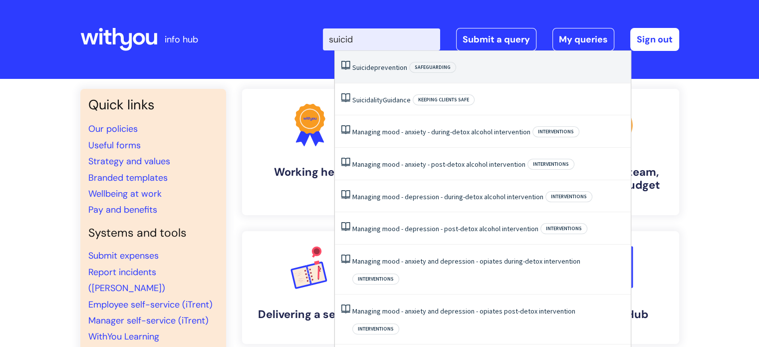 This screenshot has height=347, width=759. Describe the element at coordinates (310, 287) in the screenshot. I see `a: Delivering a service` at that location.